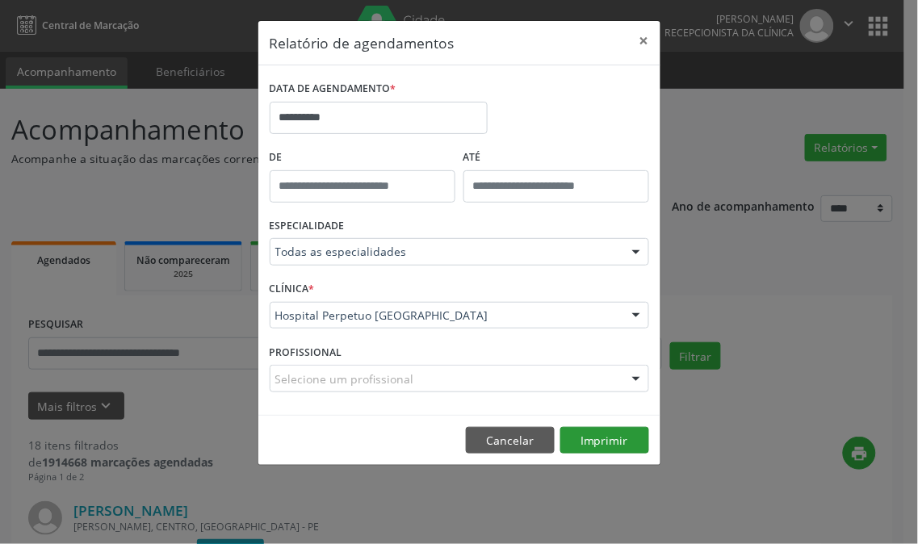 This screenshot has height=544, width=918. What do you see at coordinates (645, 40) in the screenshot?
I see `button: Close` at bounding box center [645, 40].